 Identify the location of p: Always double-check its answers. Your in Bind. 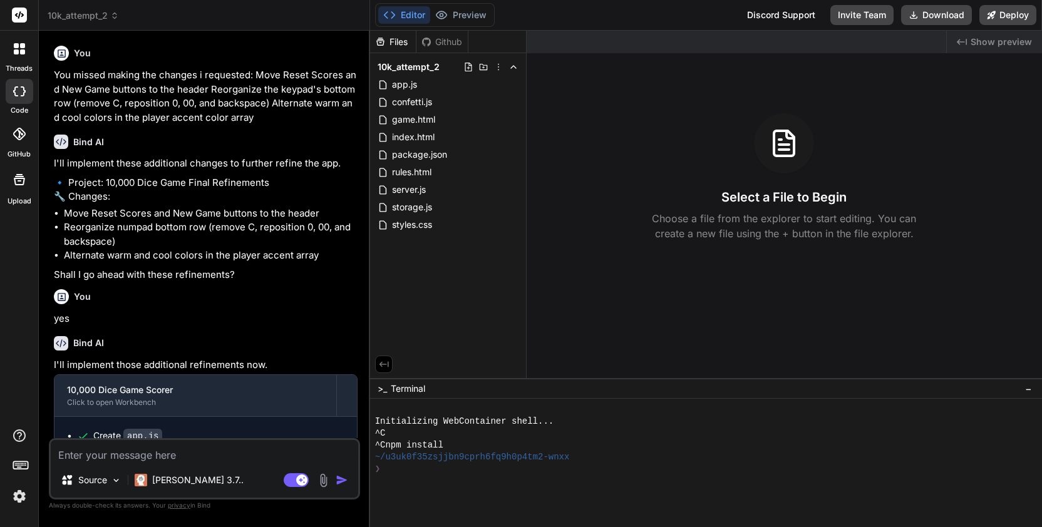
(204, 505).